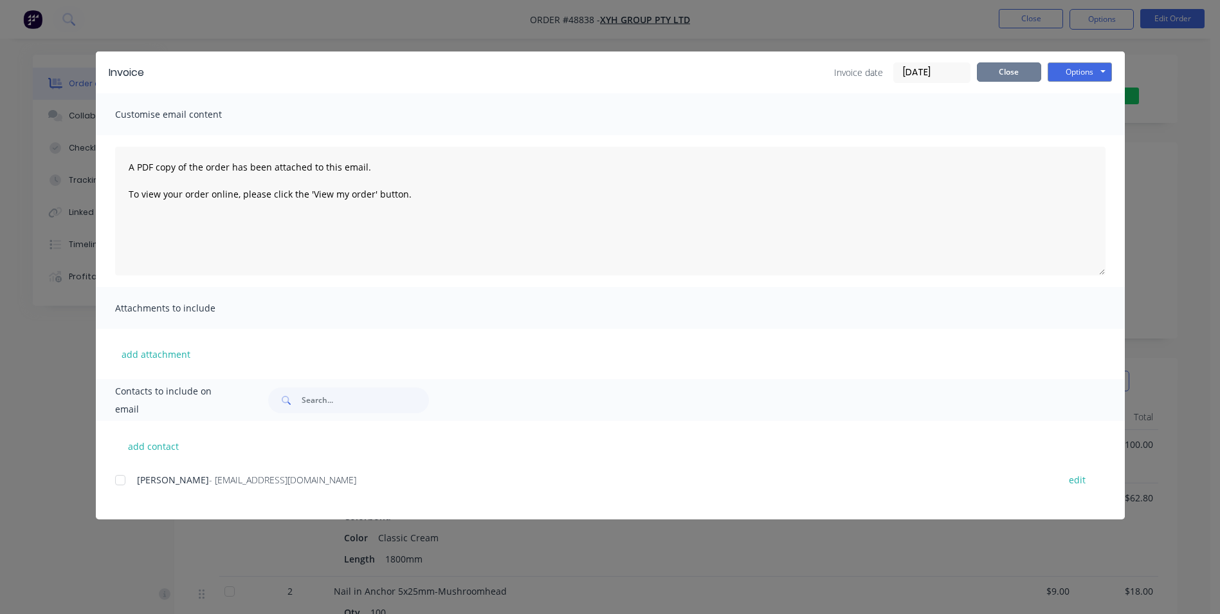  Describe the element at coordinates (186, 114) in the screenshot. I see `span: Customise email content` at that location.